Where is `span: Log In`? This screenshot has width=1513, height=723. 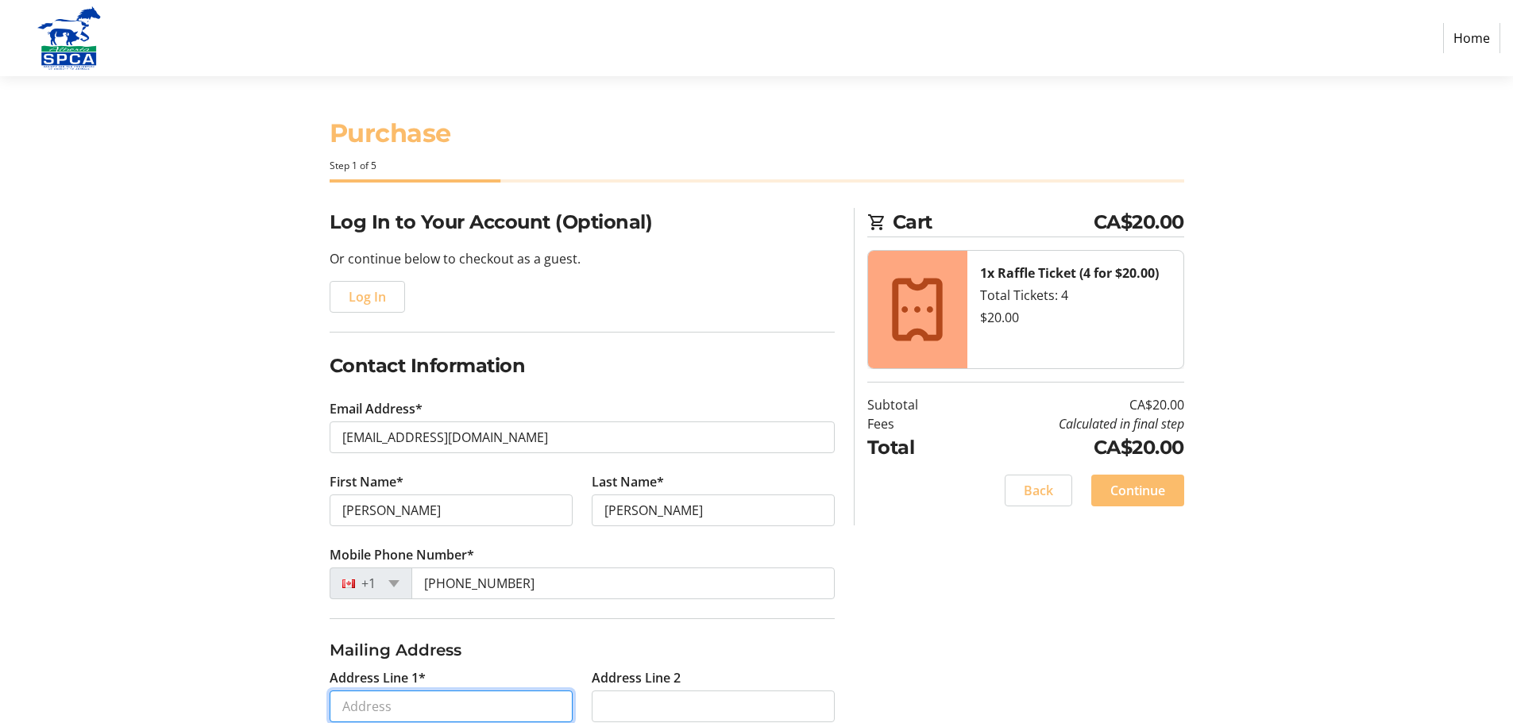
span: Log In is located at coordinates (367, 297).